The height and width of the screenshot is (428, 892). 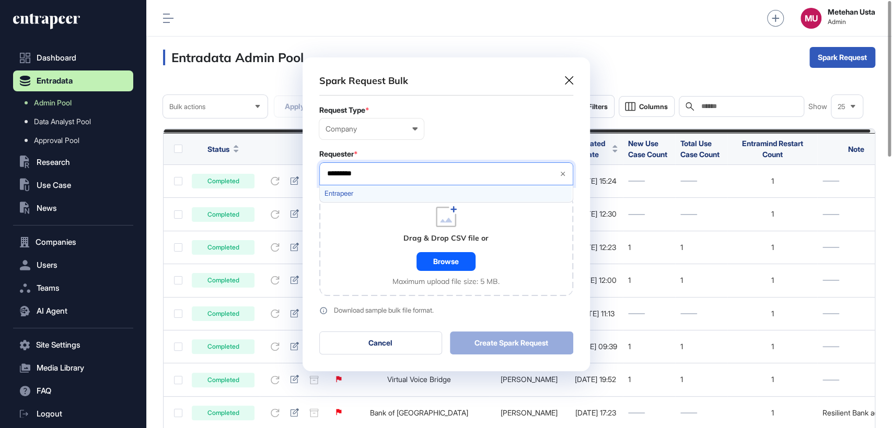 What do you see at coordinates (446, 239) in the screenshot?
I see `div: Drag & Drop CSV file or` at bounding box center [446, 239].